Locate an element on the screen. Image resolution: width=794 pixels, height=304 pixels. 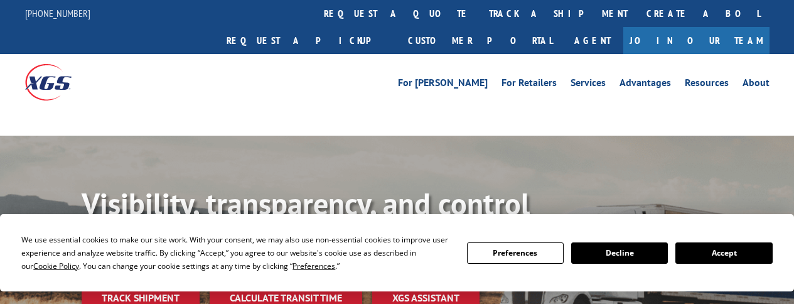
b: Visibility, transparency, and control for your entire supply chain. is located at coordinates (306, 222).